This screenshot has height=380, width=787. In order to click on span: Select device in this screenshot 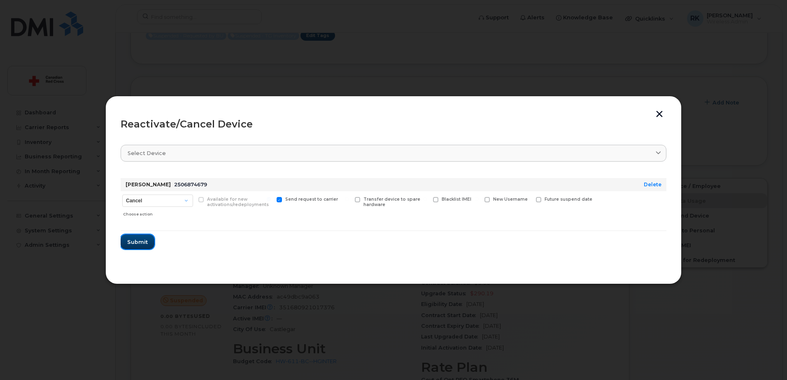, I will do `click(146, 153)`.